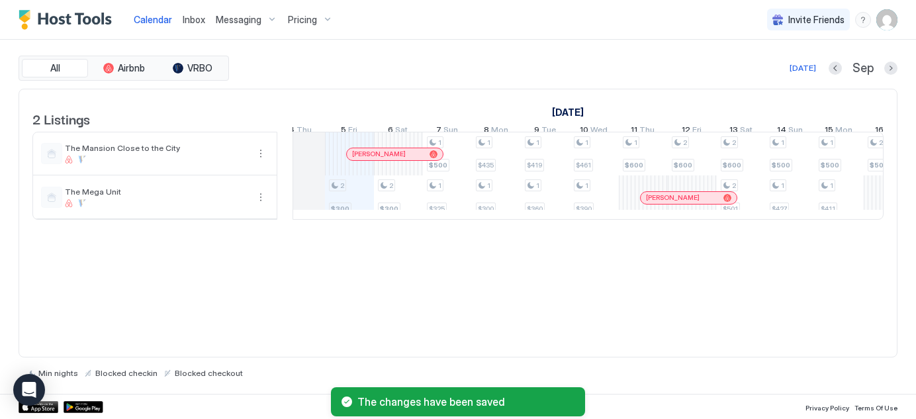  What do you see at coordinates (390, 131) in the screenshot?
I see `span: 6` at bounding box center [390, 131].